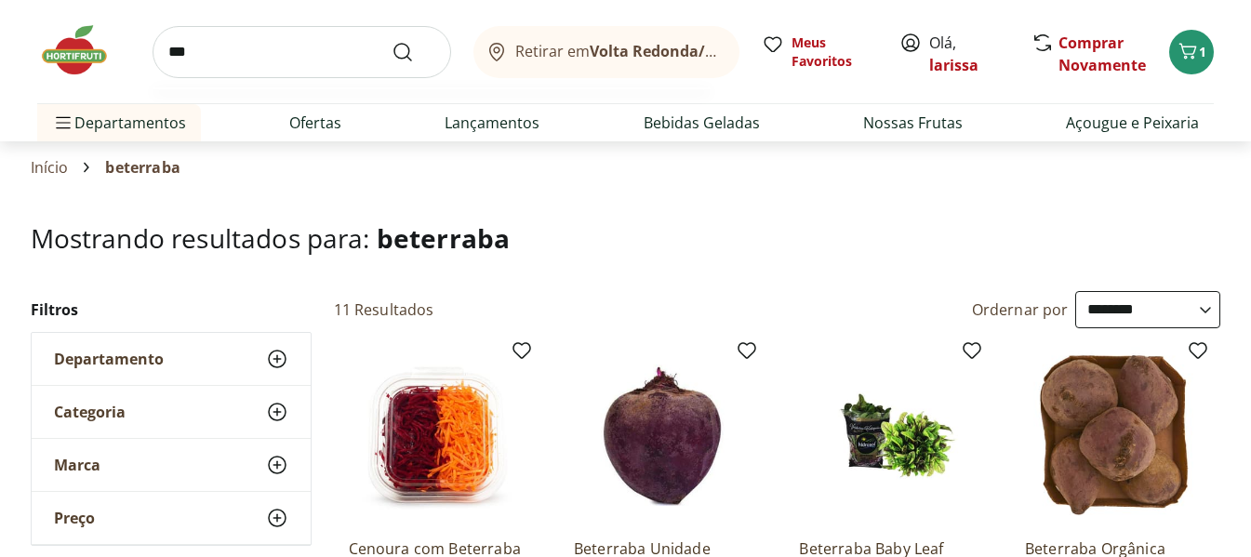  What do you see at coordinates (414, 52) in the screenshot?
I see `button: Submit Search` at bounding box center [414, 52].